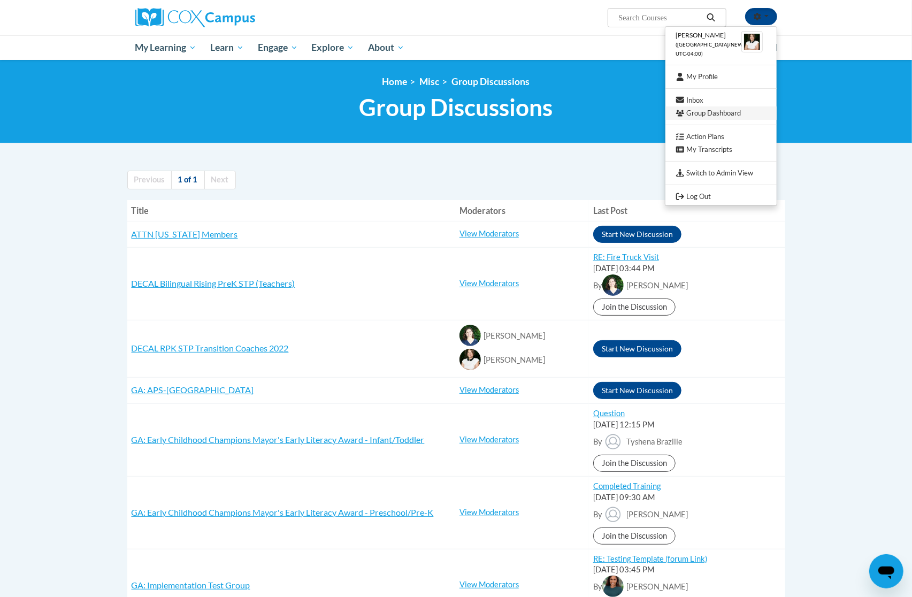 The width and height of the screenshot is (912, 597). Describe the element at coordinates (278, 48) in the screenshot. I see `a: Engage` at that location.